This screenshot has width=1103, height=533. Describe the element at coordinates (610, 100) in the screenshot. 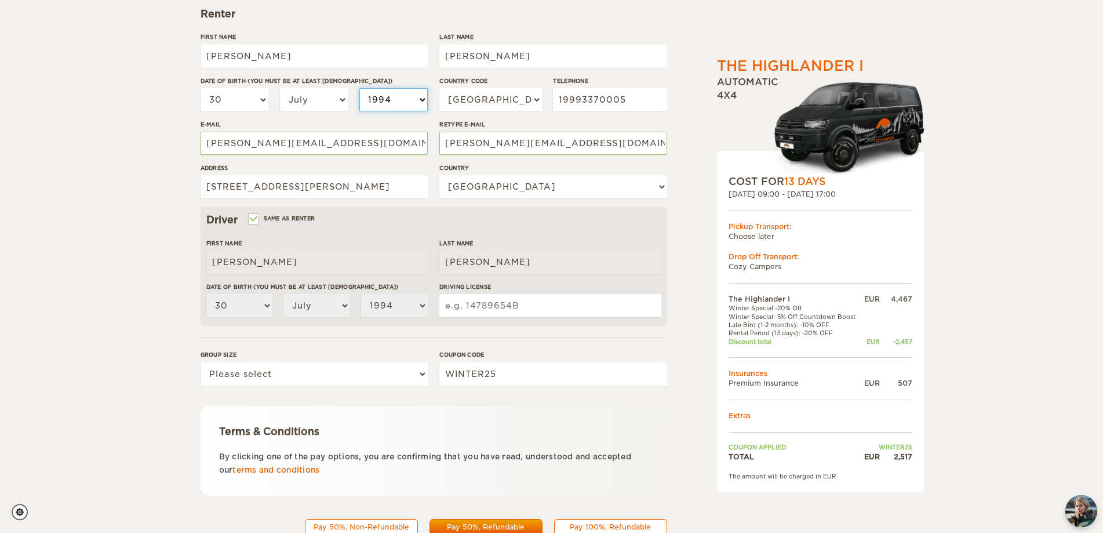

I see `input: e.g. 1 234 567 890` at that location.